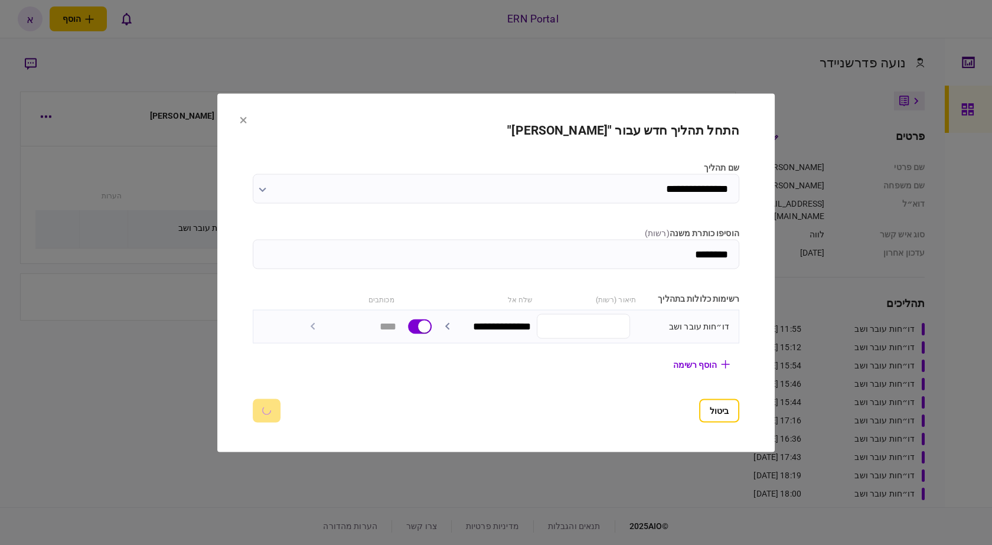  What do you see at coordinates (484, 298) in the screenshot?
I see `div: שלח אל` at bounding box center [484, 298].